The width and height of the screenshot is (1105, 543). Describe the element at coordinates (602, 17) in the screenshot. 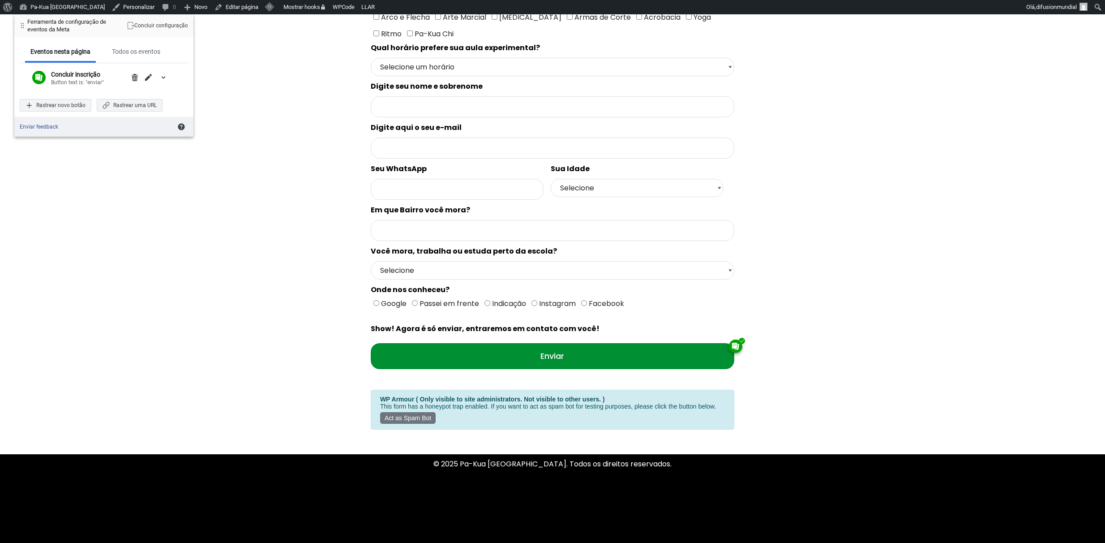

I see `span: Armas de Corte` at that location.